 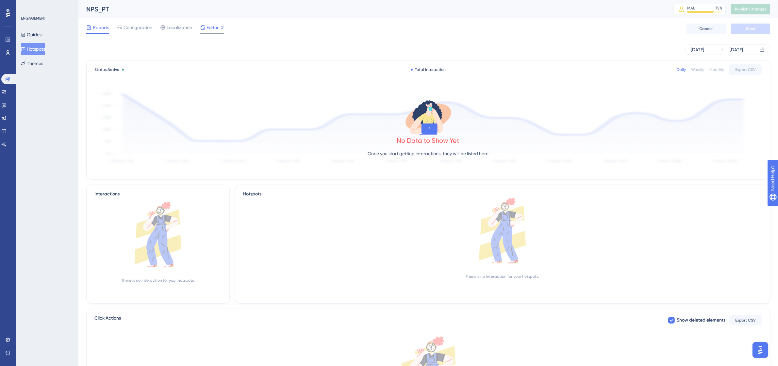 What do you see at coordinates (113, 70) in the screenshot?
I see `span: Active` at bounding box center [113, 70].